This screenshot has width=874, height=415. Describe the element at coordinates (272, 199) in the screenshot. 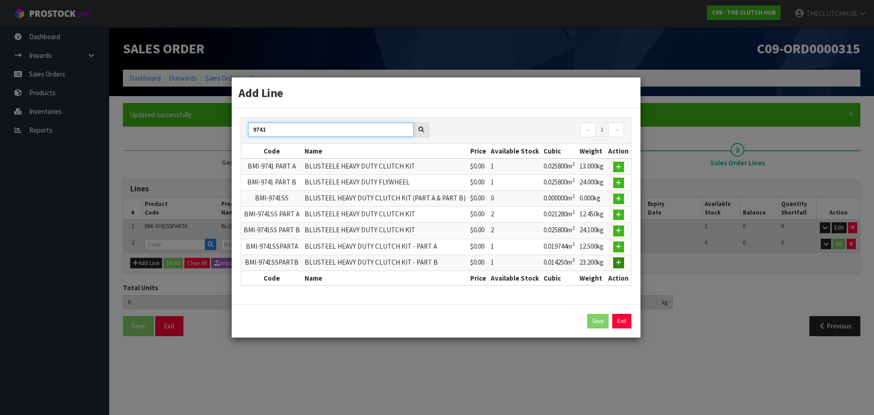

I see `td: BMI-9741SS` at that location.